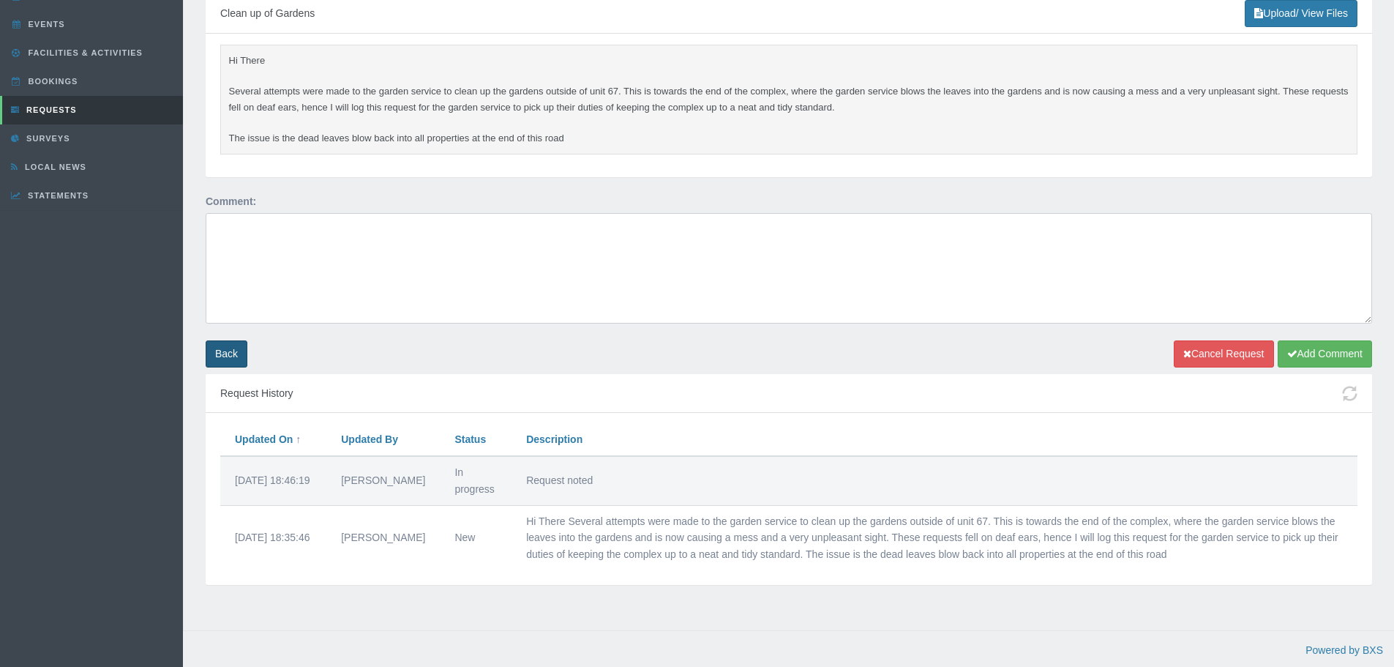  I want to click on td: In progress, so click(476, 480).